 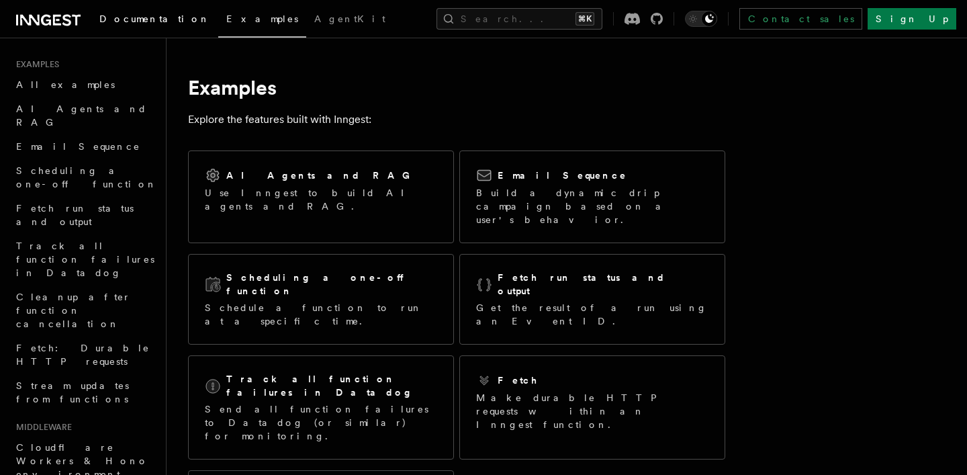 I want to click on span: Scheduling a one-off function, so click(x=87, y=177).